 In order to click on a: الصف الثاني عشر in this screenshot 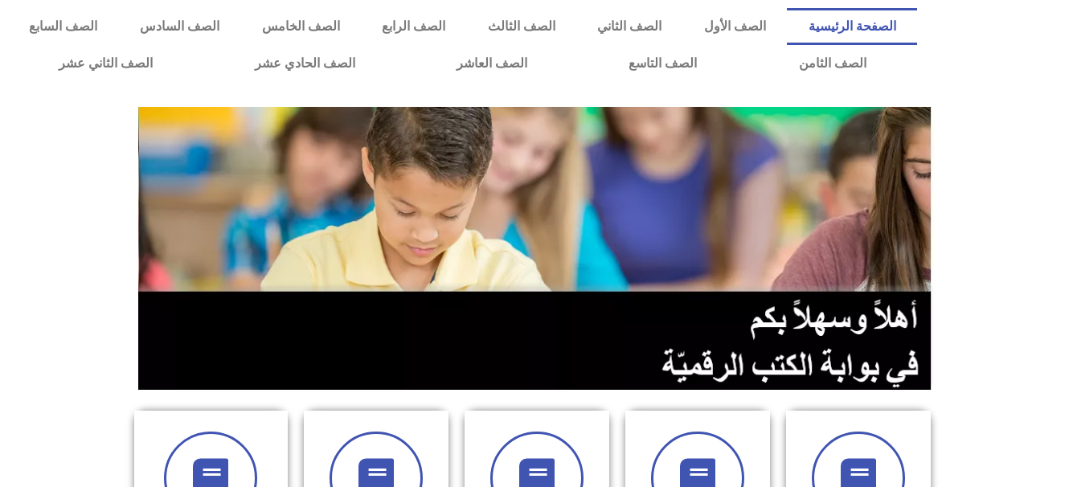, I will do `click(105, 64)`.